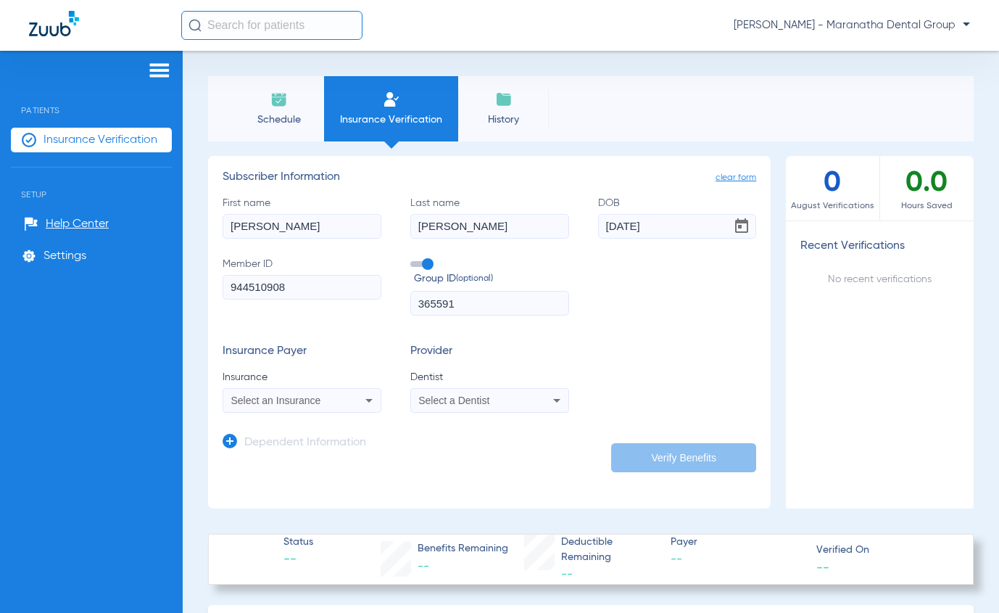 Image resolution: width=999 pixels, height=613 pixels. I want to click on label: Last name, so click(490, 217).